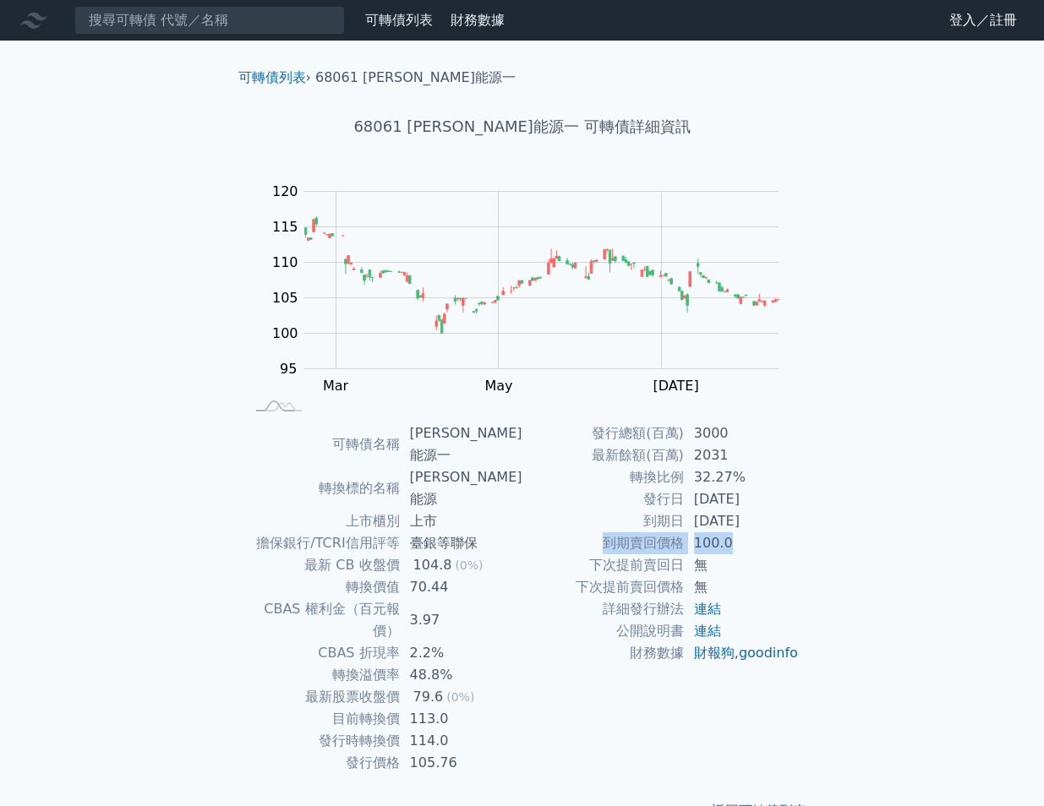 This screenshot has width=1044, height=806. I want to click on td: 發行時轉換價, so click(322, 741).